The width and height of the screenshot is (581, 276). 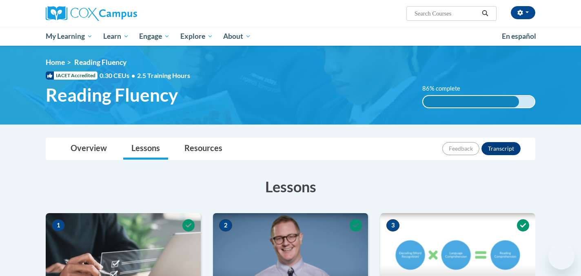 What do you see at coordinates (118, 76) in the screenshot?
I see `span: 0.30 CEUs` at bounding box center [118, 76].